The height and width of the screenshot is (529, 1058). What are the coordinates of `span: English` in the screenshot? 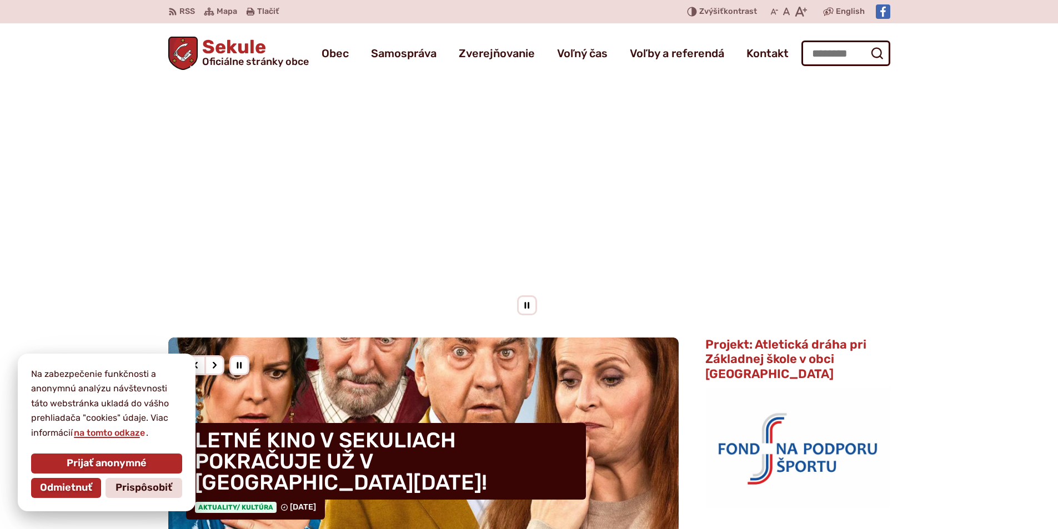 It's located at (850, 12).